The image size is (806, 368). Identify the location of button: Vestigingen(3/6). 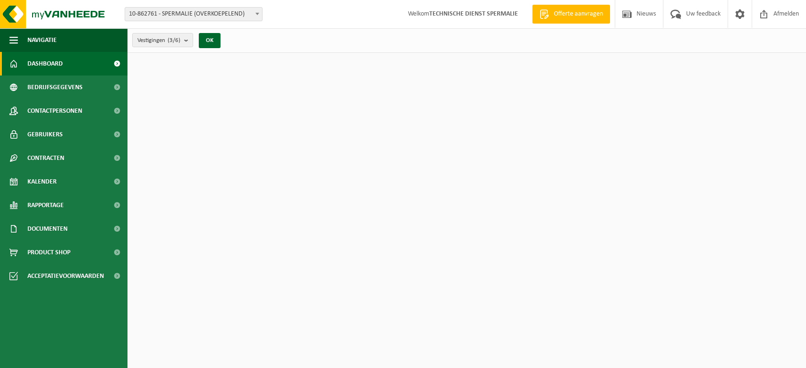
(163, 40).